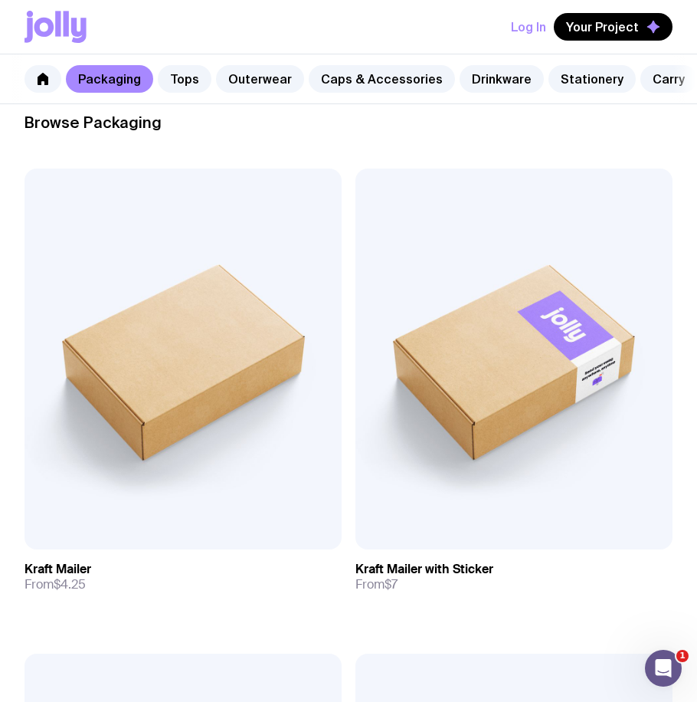 The width and height of the screenshot is (697, 702). What do you see at coordinates (57, 569) in the screenshot?
I see `h3: Kraft Mailer` at bounding box center [57, 569].